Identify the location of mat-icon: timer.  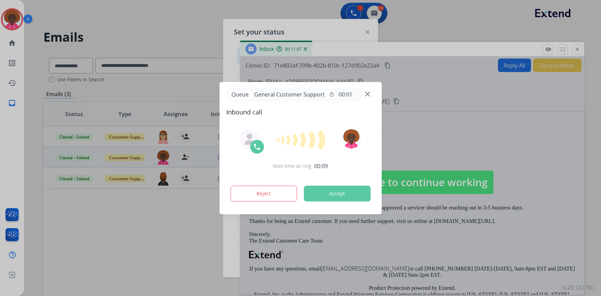
(332, 94).